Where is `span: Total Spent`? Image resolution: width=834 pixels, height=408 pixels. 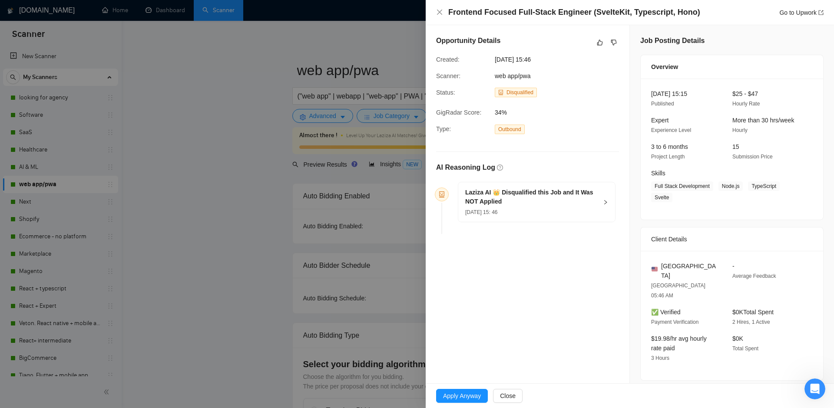 span: Total Spent is located at coordinates (746, 349).